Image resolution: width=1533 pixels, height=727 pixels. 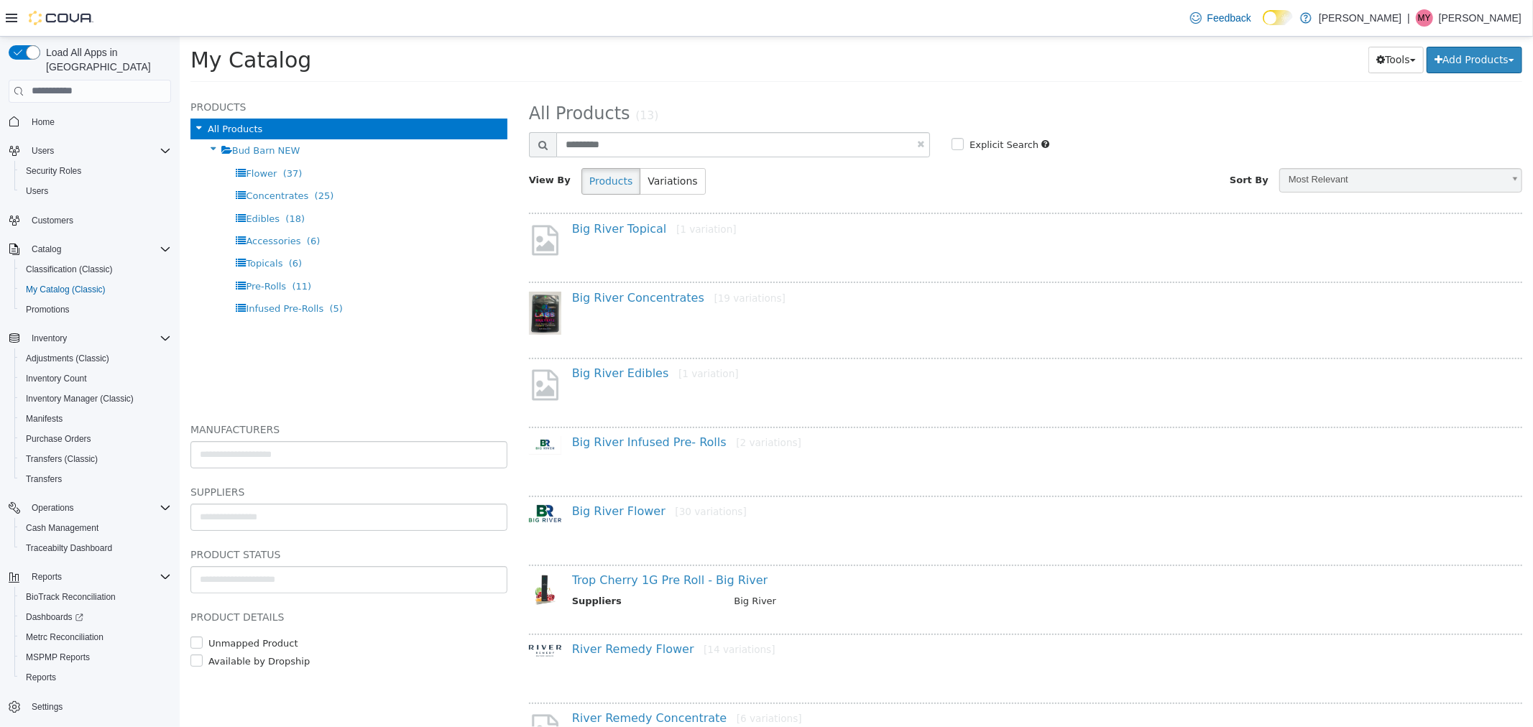 I want to click on span: Flower, so click(x=81, y=137).